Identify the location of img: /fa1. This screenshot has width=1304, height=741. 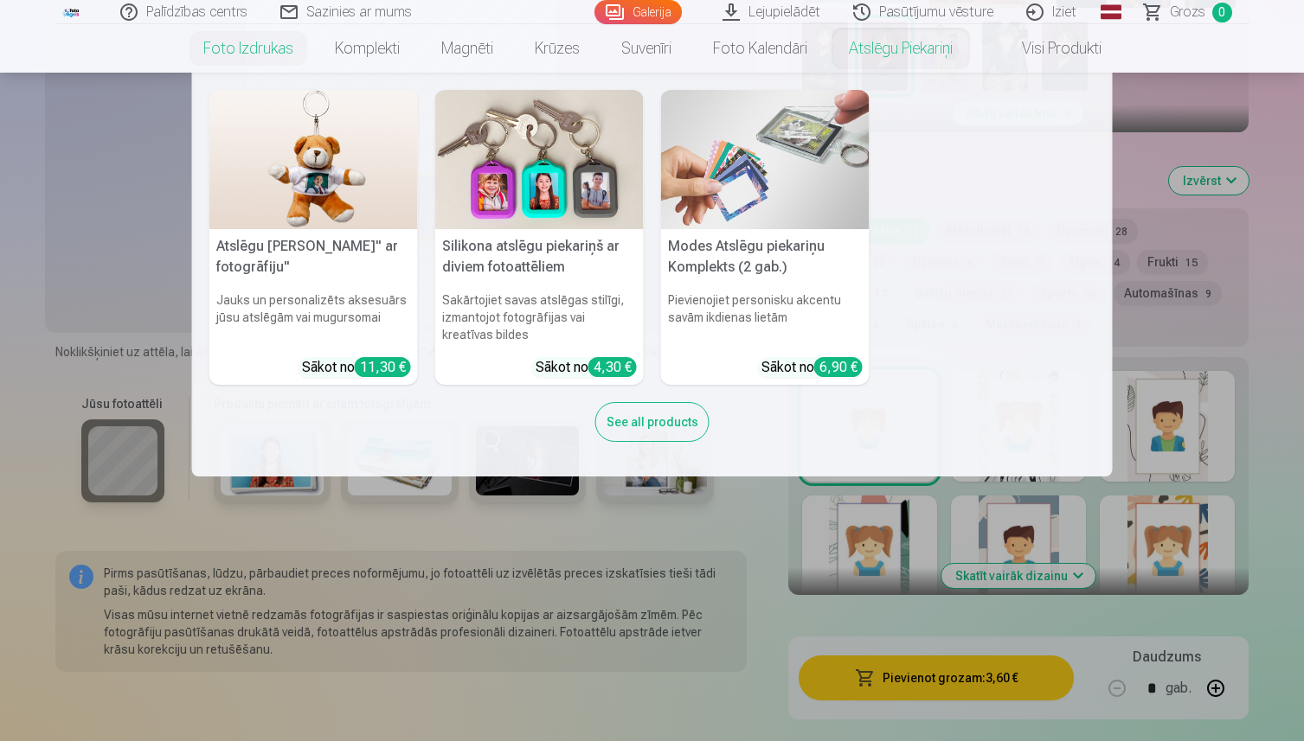
(72, 12).